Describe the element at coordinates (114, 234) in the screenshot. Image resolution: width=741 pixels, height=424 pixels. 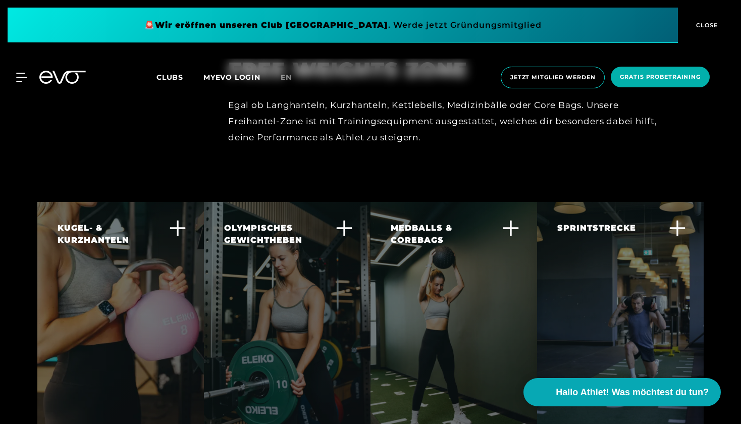
I see `div: KUGEL- & KURZHANTELN` at that location.